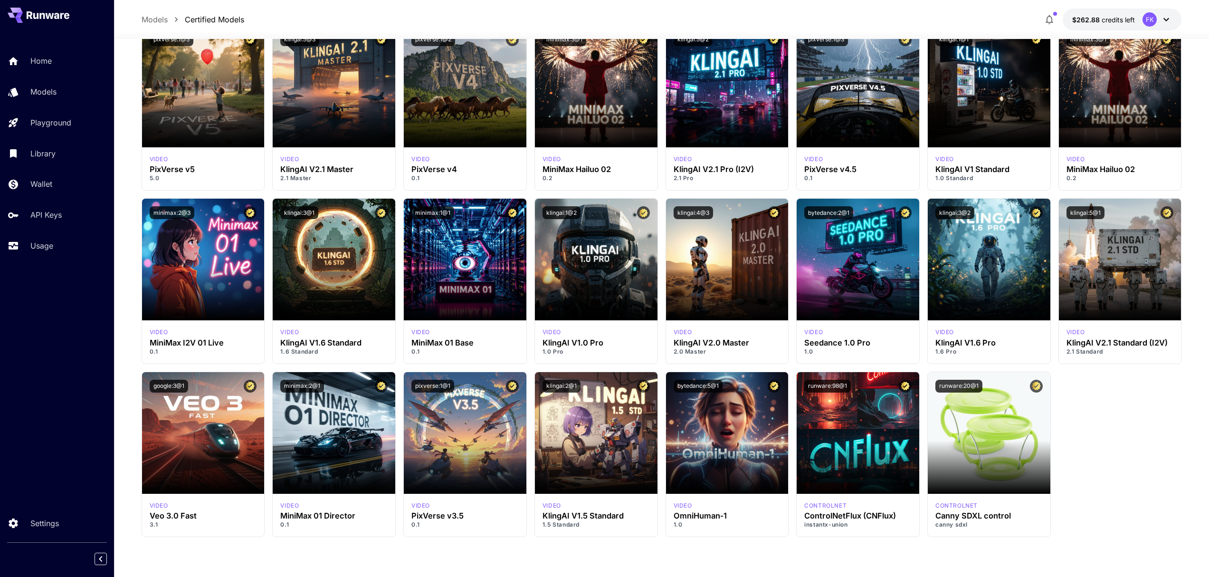 This screenshot has height=577, width=1209. I want to click on h3: MiniMax Hailuo 02, so click(1120, 169).